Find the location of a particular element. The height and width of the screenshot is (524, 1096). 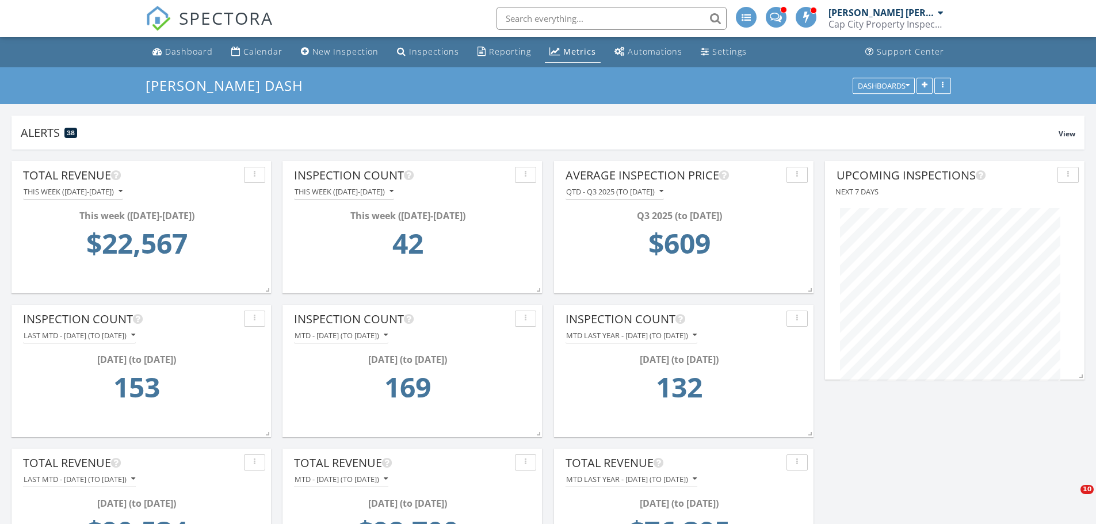

img: The Best Home Inspection Software - Spectora is located at coordinates (158, 18).